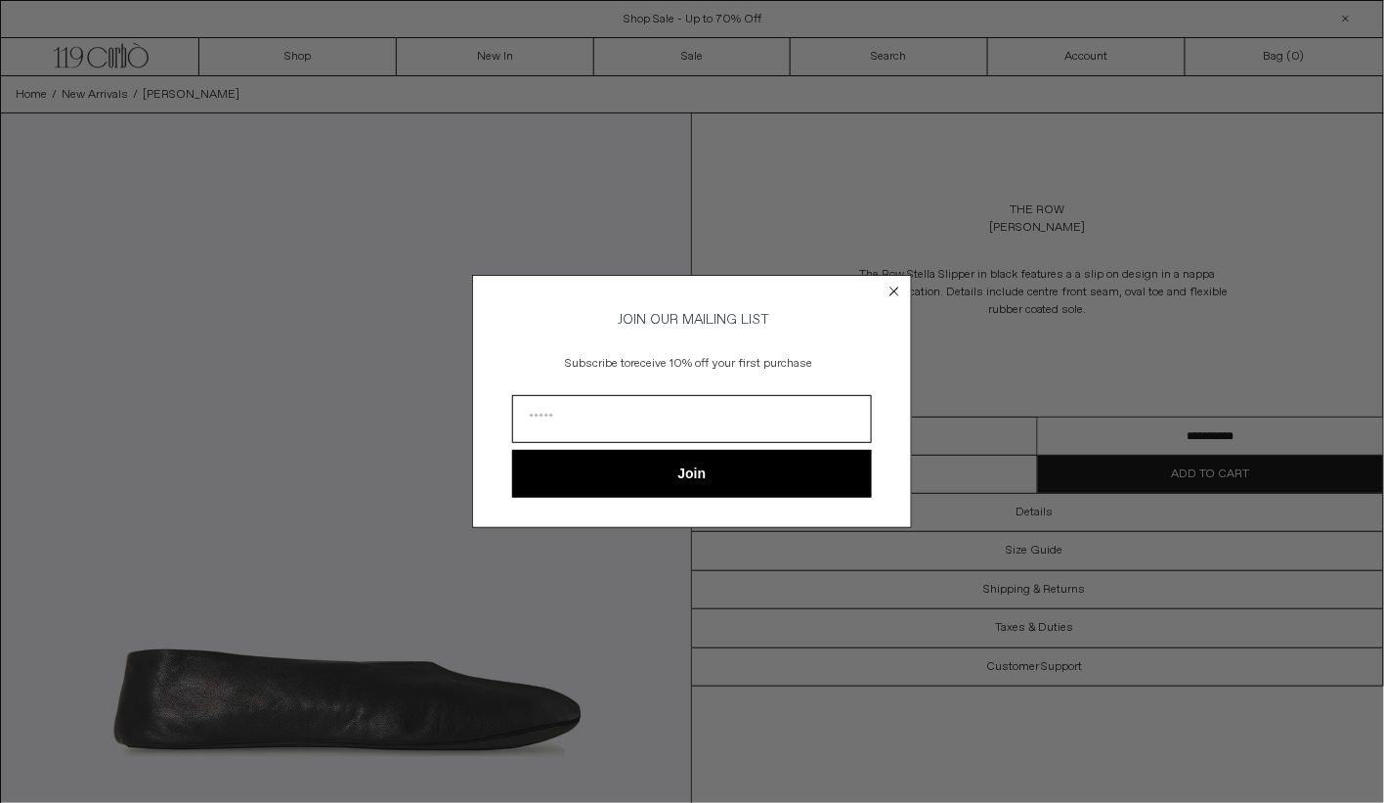 Image resolution: width=1384 pixels, height=803 pixels. I want to click on span: receive 10% off your first purchase, so click(722, 364).